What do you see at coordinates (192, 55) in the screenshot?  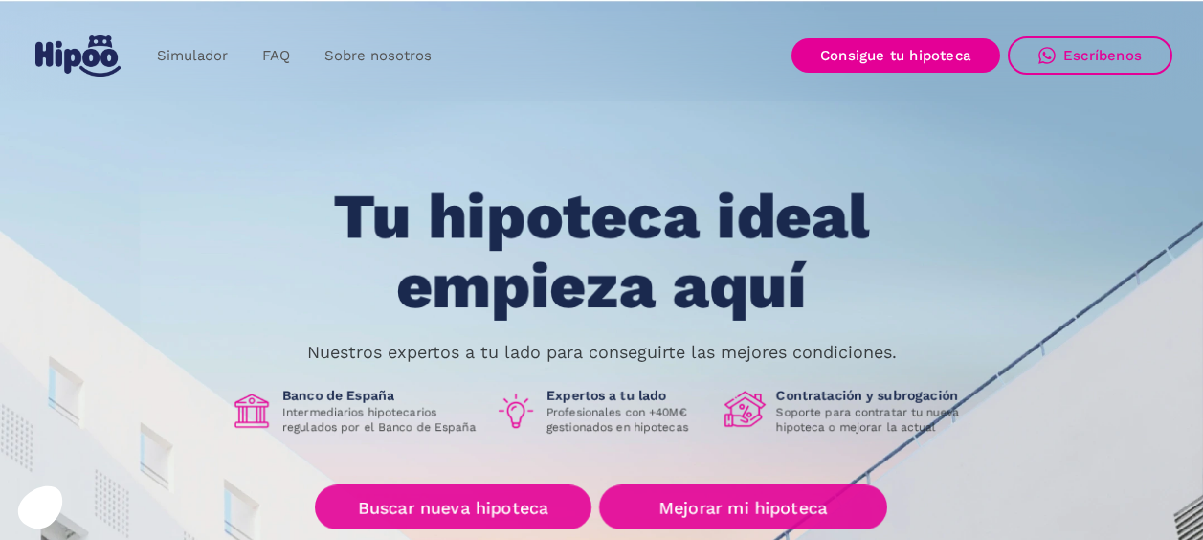 I see `a: Simulador` at bounding box center [192, 55].